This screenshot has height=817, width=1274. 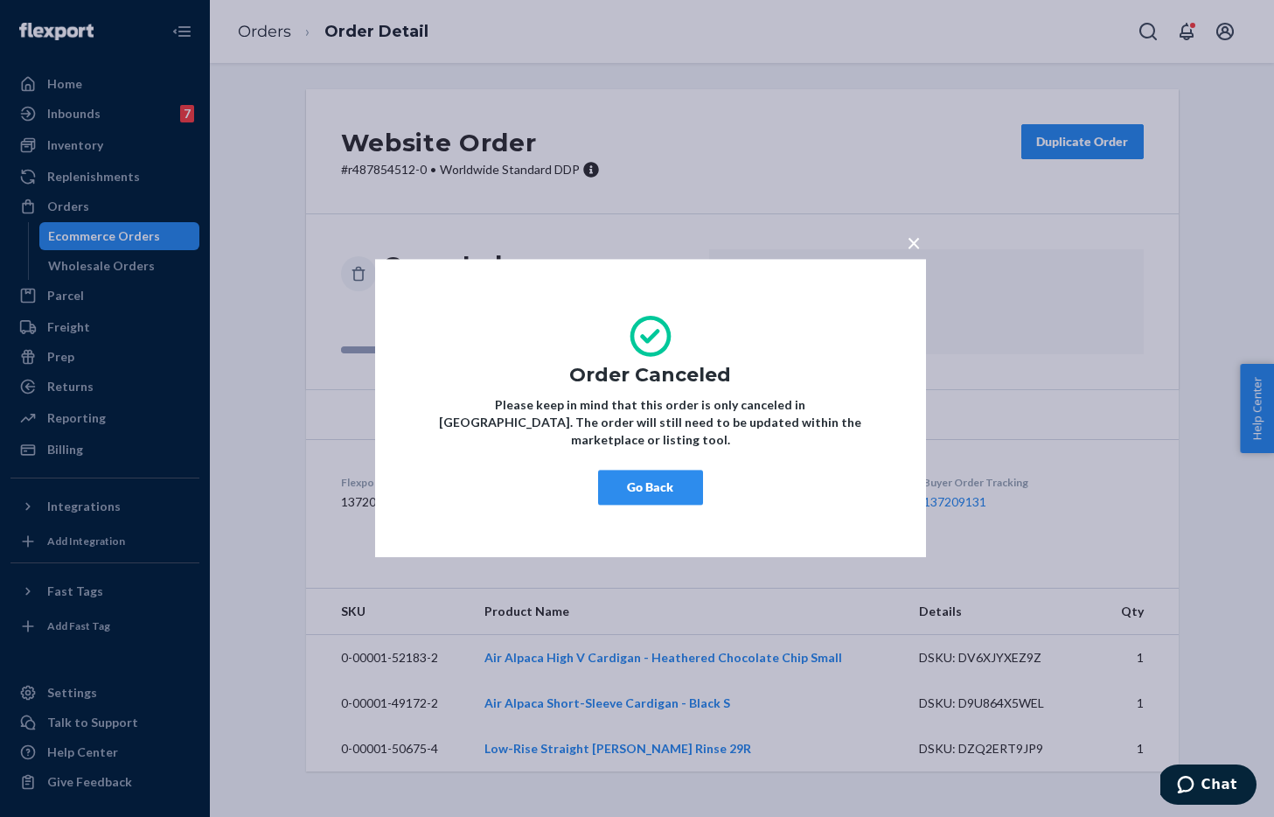 What do you see at coordinates (651, 488) in the screenshot?
I see `button: Go Back` at bounding box center [651, 488].